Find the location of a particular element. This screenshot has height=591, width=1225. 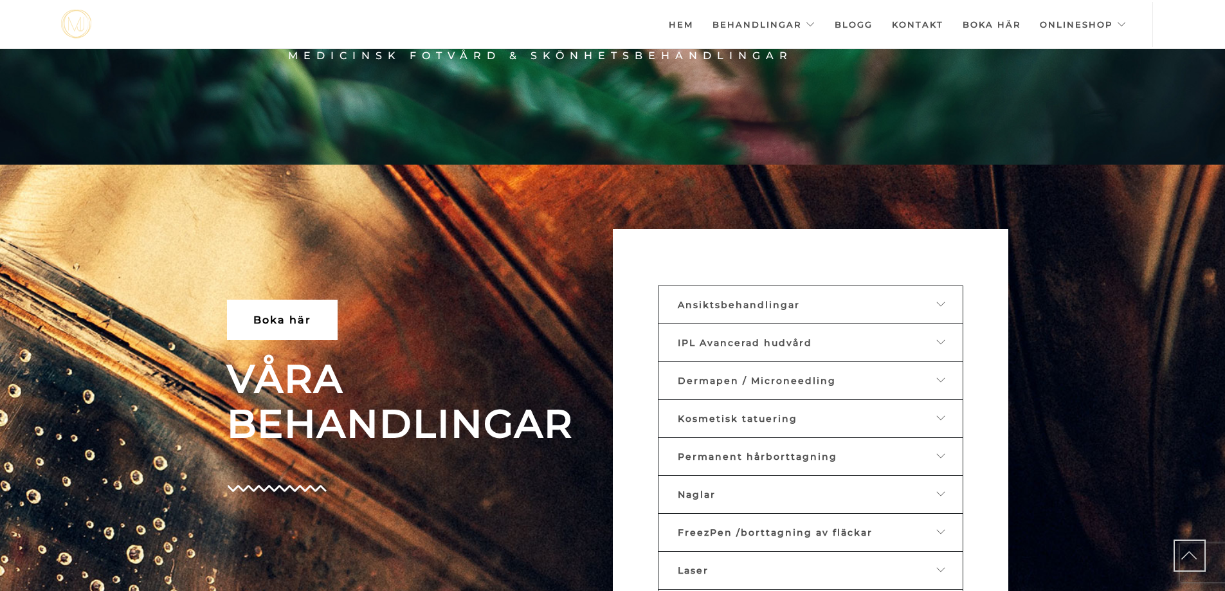

a: mjstudio mjstudio mjstudio is located at coordinates (76, 24).